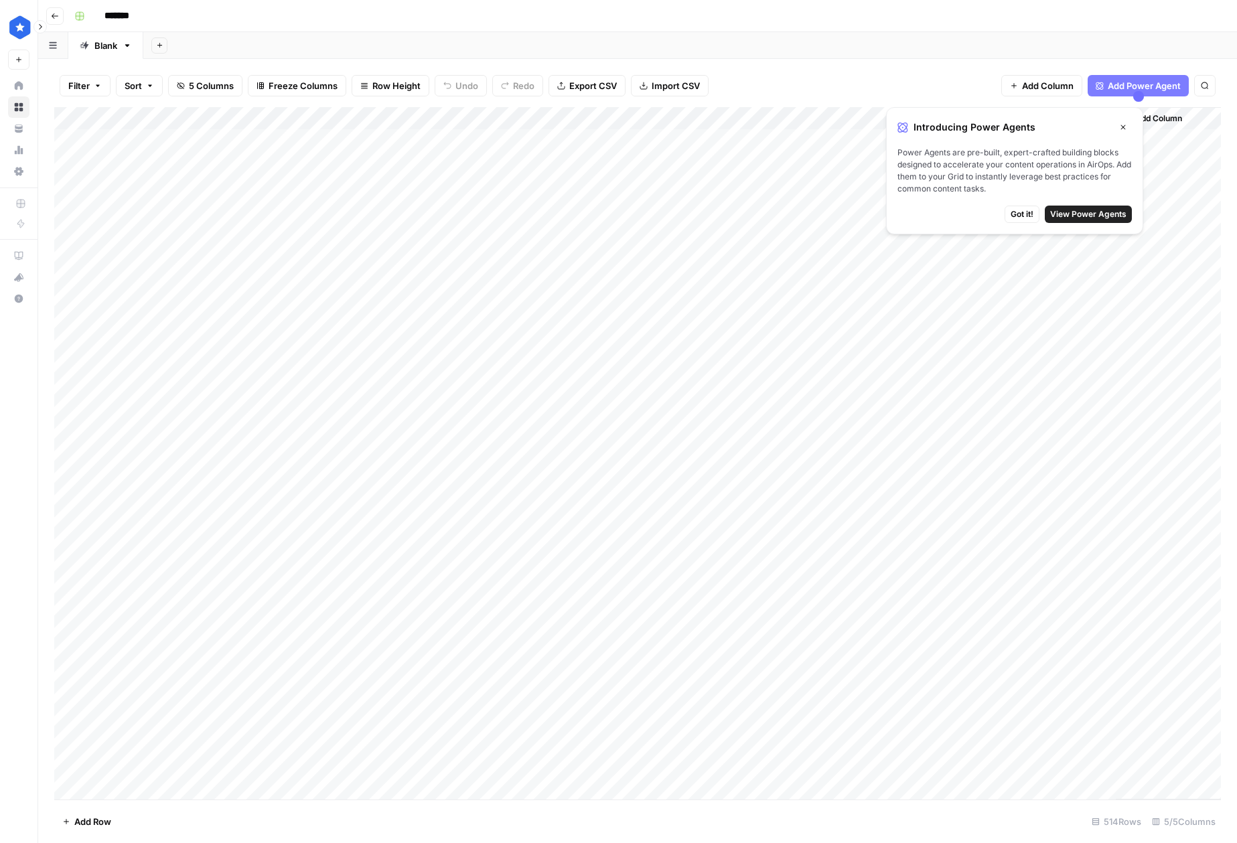 This screenshot has height=843, width=1237. I want to click on a: Blank, so click(106, 46).